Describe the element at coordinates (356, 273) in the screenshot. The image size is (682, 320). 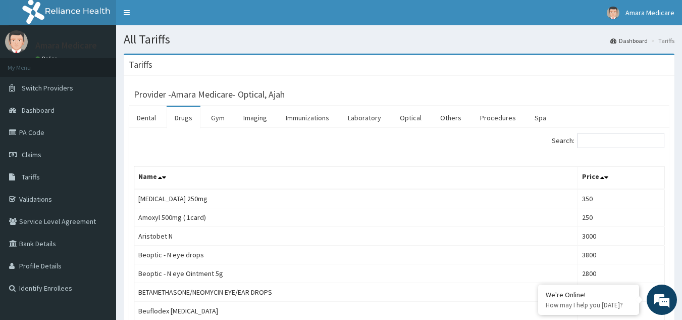
I see `td: Beoptic - N eye Ointment 5g` at that location.